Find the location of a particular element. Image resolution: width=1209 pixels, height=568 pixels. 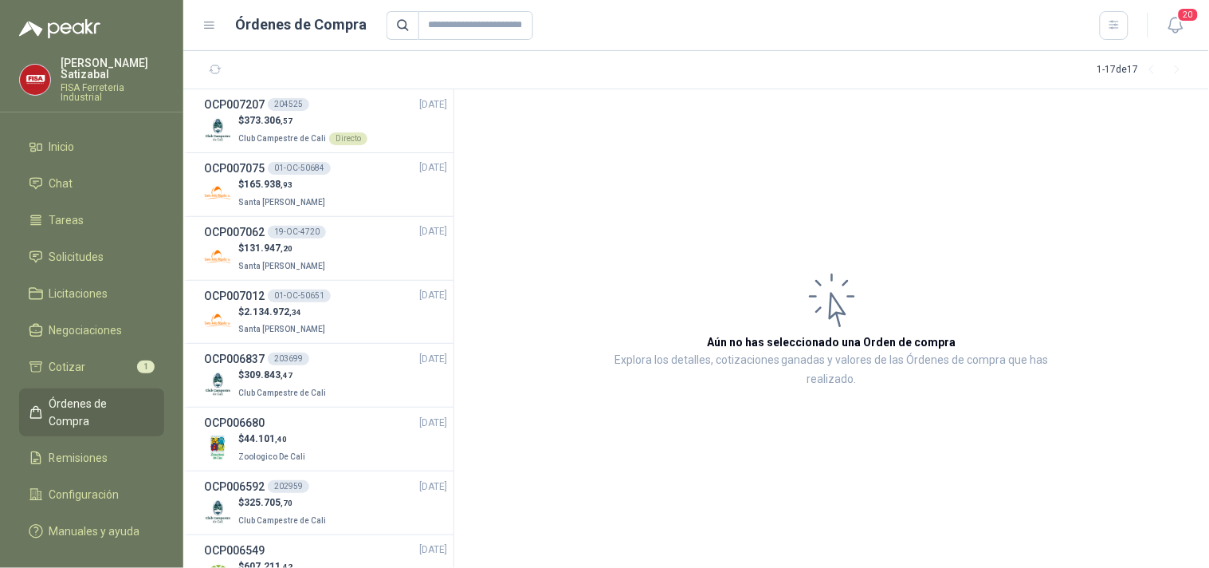

p: FISA Ferreteria Industrial is located at coordinates (112, 92).